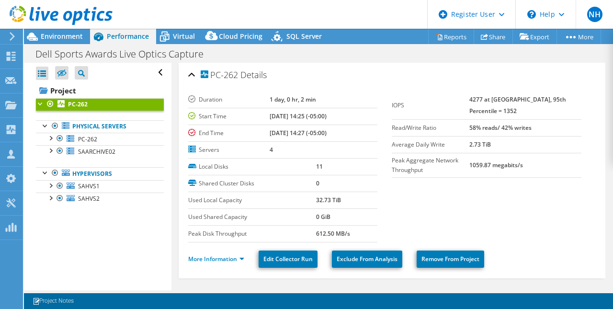 The width and height of the screenshot is (613, 309). I want to click on b: 1 day, 0 hr, 2 min, so click(293, 99).